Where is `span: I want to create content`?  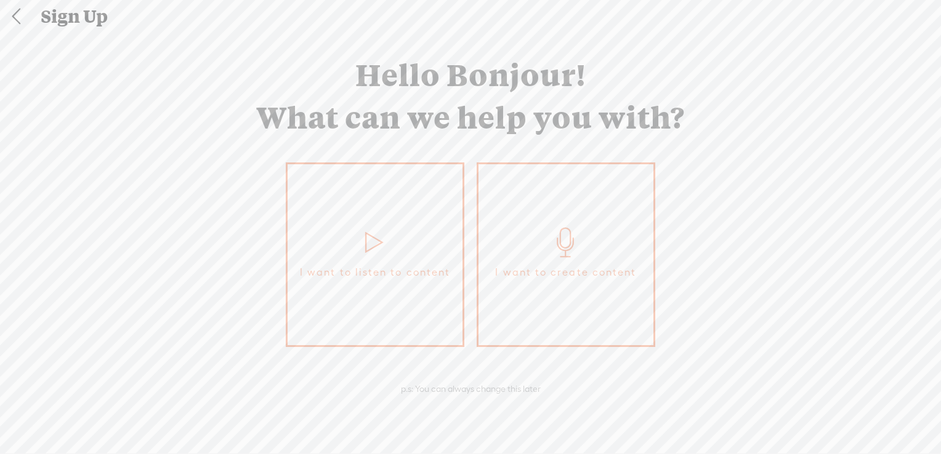
span: I want to create content is located at coordinates (565, 273).